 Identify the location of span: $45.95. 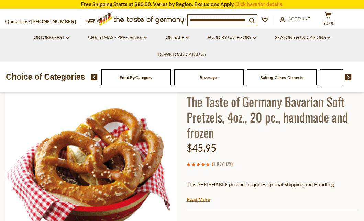
(201, 148).